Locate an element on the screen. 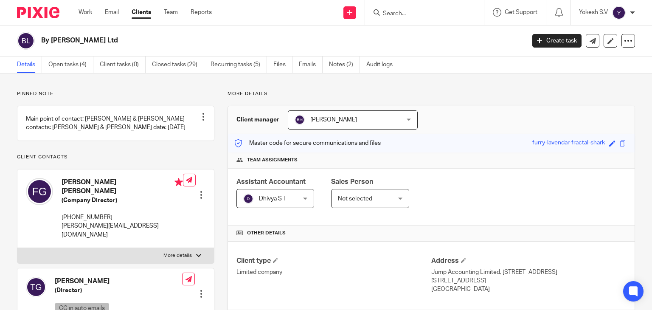 This screenshot has height=310, width=652. p: Pinned note is located at coordinates (115, 94).